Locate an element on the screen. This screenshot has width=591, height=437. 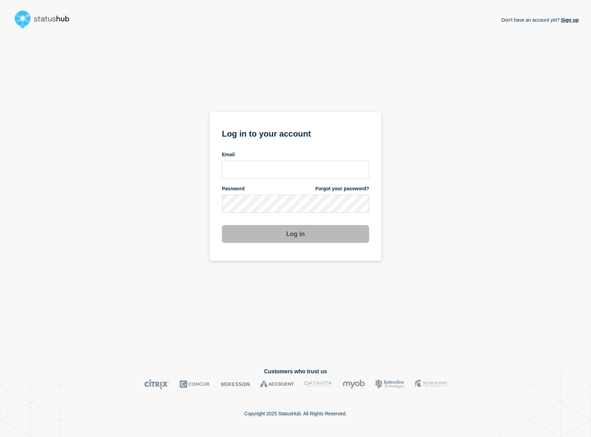
img: StatusHub logo is located at coordinates (45, 19).